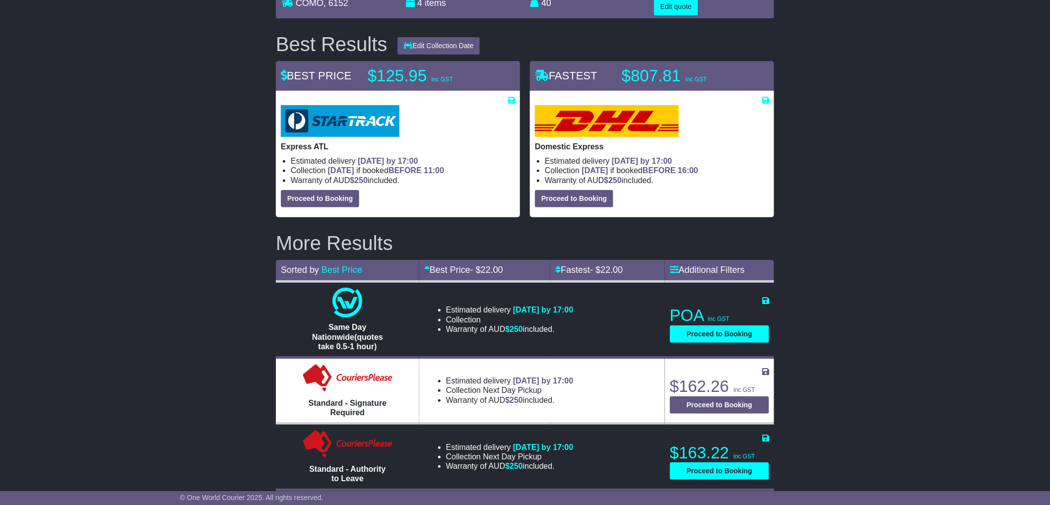 The height and width of the screenshot is (505, 1050). What do you see at coordinates (720, 453) in the screenshot?
I see `p: $163.22` at bounding box center [720, 453].